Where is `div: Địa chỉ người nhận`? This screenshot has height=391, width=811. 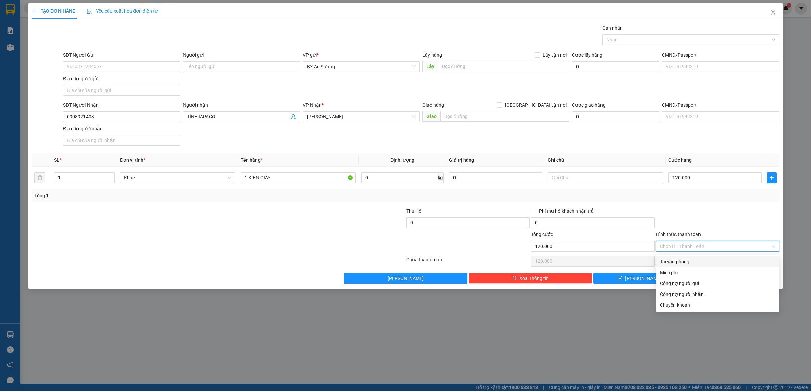
div: Địa chỉ người nhận is located at coordinates (121, 129).